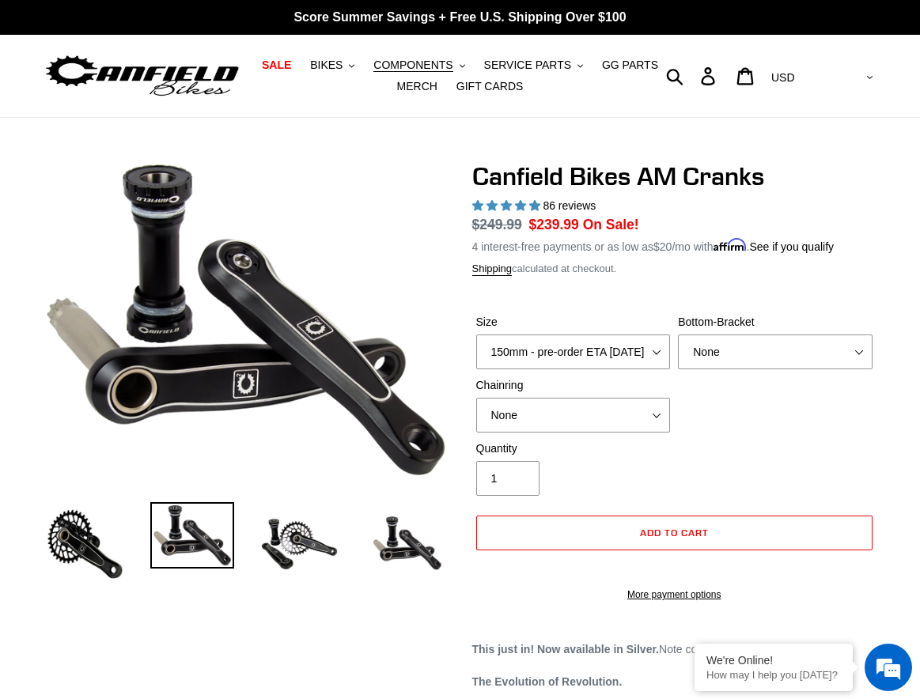  What do you see at coordinates (675, 650) in the screenshot?
I see `p: Note color preference at checkout.` at bounding box center [675, 650].